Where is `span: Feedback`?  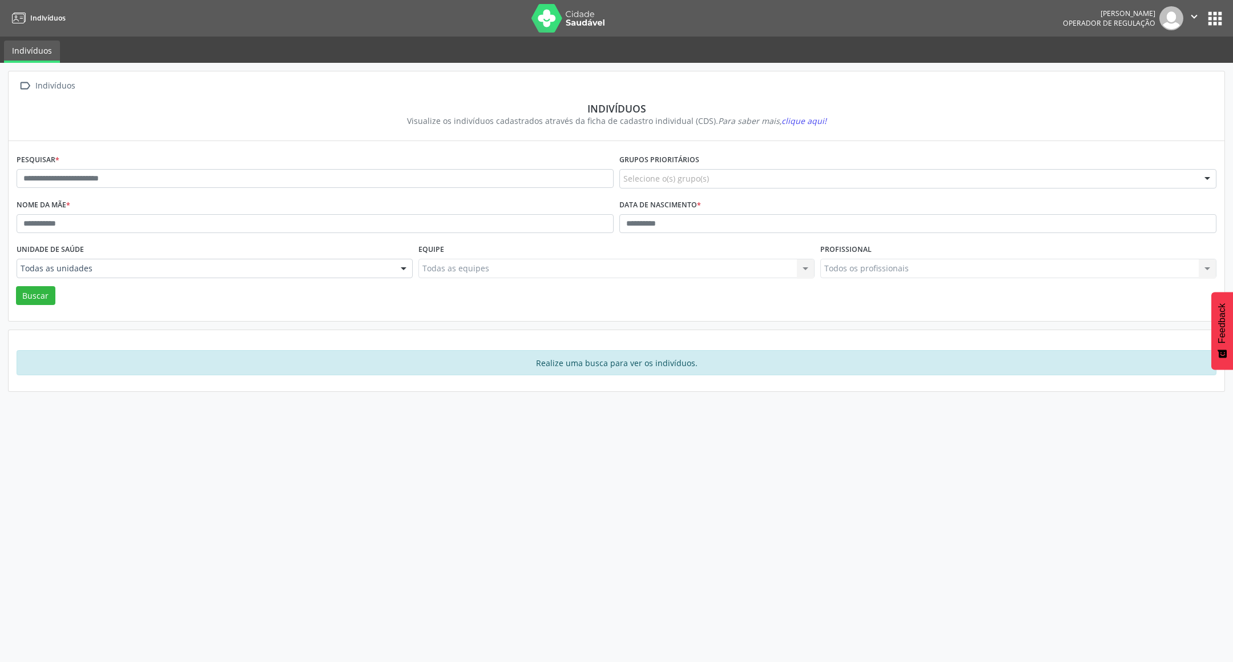 span: Feedback is located at coordinates (1222, 323).